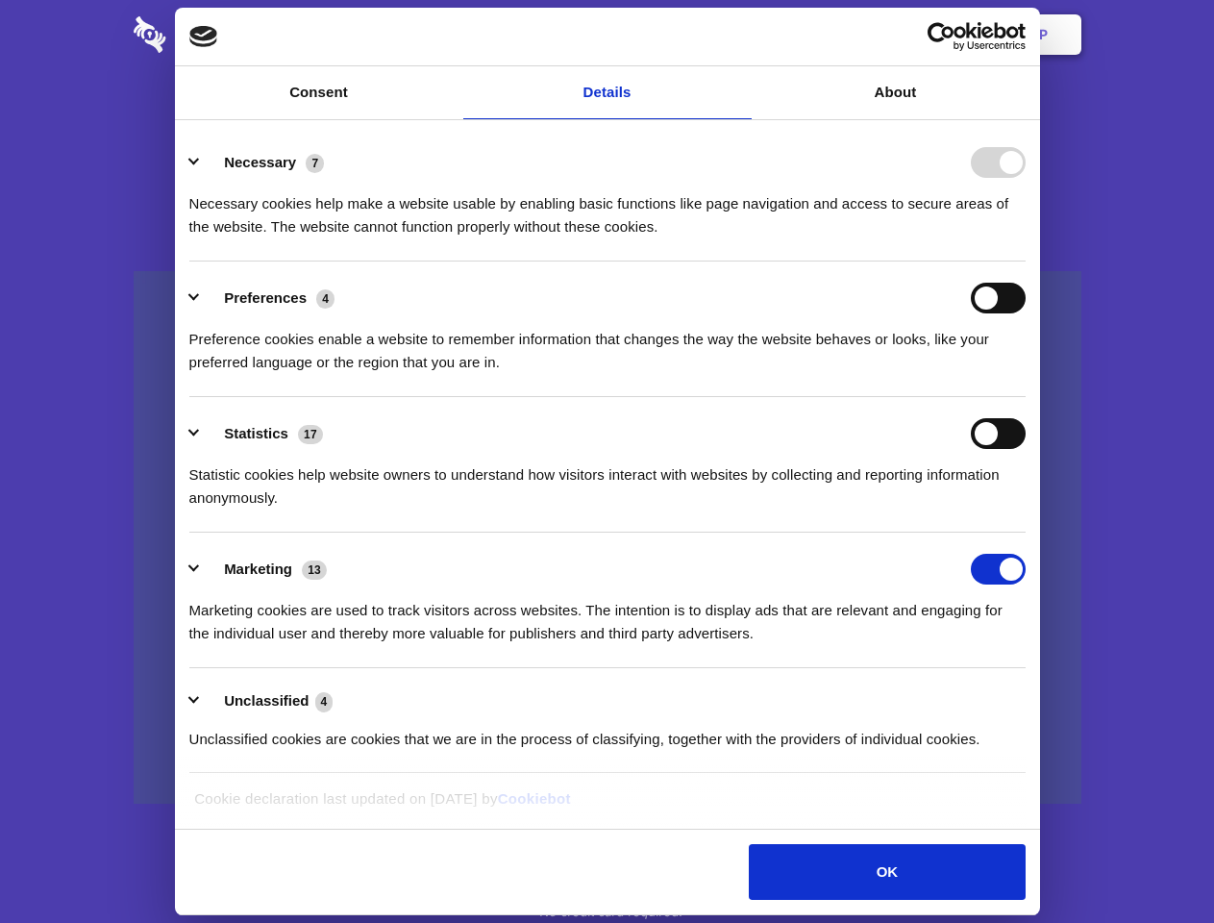 Image resolution: width=1214 pixels, height=923 pixels. What do you see at coordinates (605, 35) in the screenshot?
I see `a: Pricing` at bounding box center [605, 35].